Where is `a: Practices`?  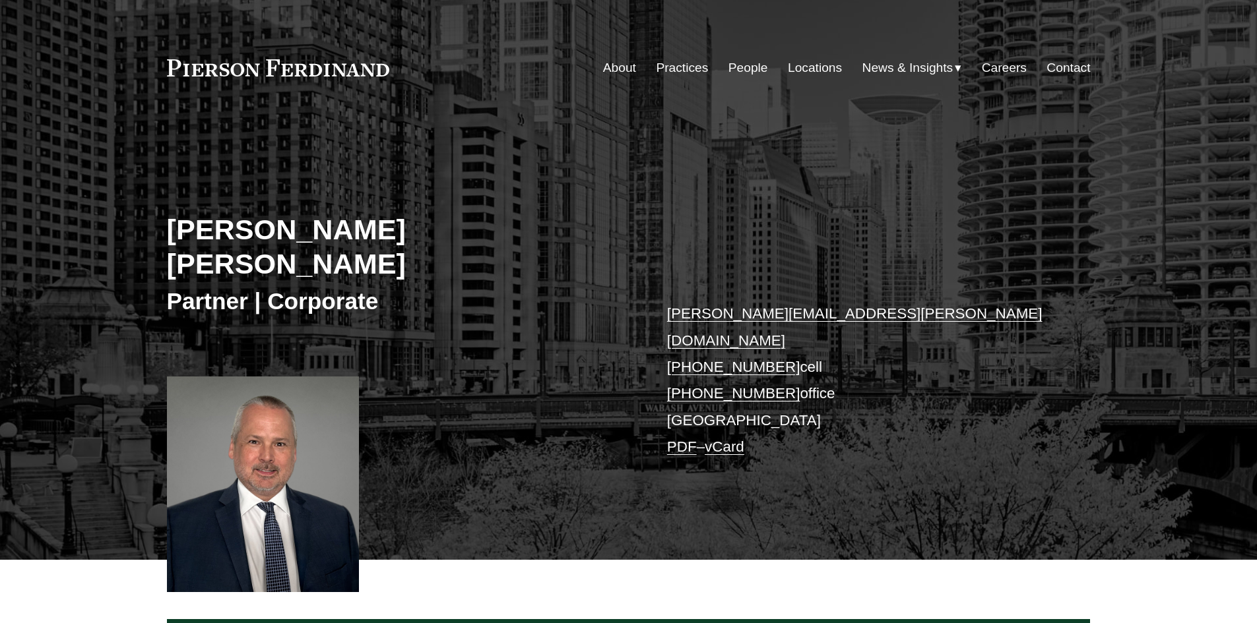
a: Practices is located at coordinates (681, 68).